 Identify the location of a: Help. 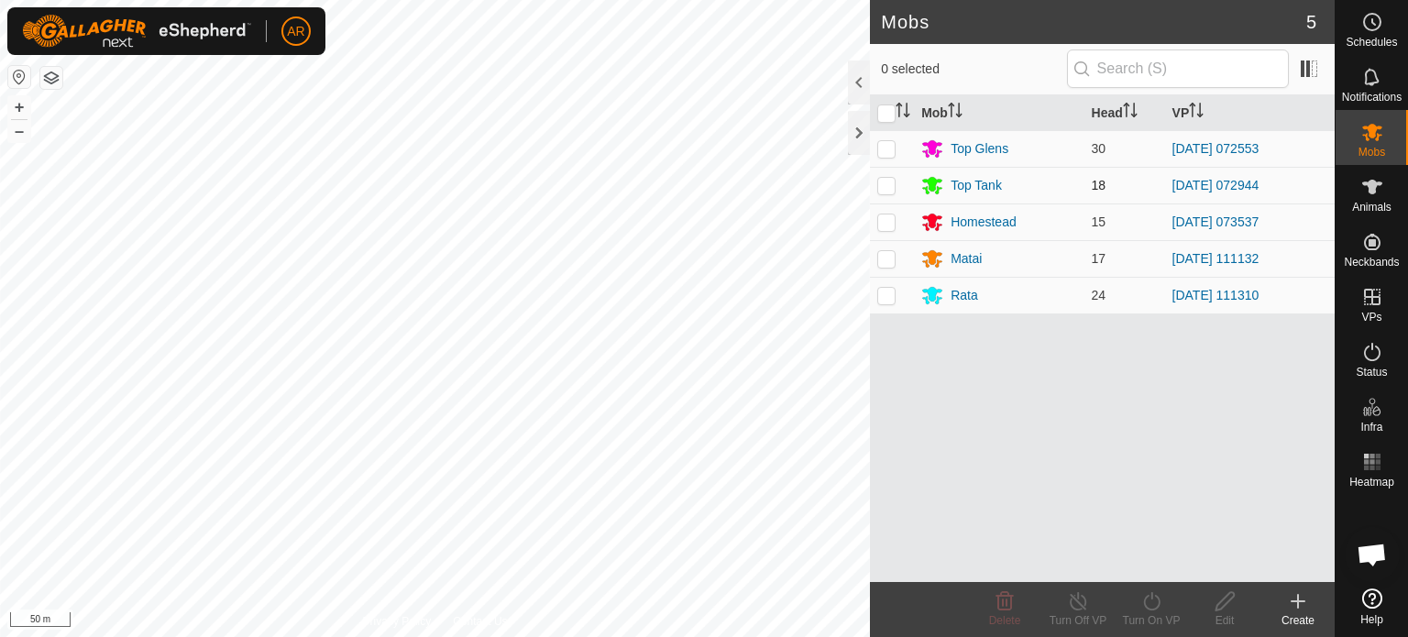
(1371, 607).